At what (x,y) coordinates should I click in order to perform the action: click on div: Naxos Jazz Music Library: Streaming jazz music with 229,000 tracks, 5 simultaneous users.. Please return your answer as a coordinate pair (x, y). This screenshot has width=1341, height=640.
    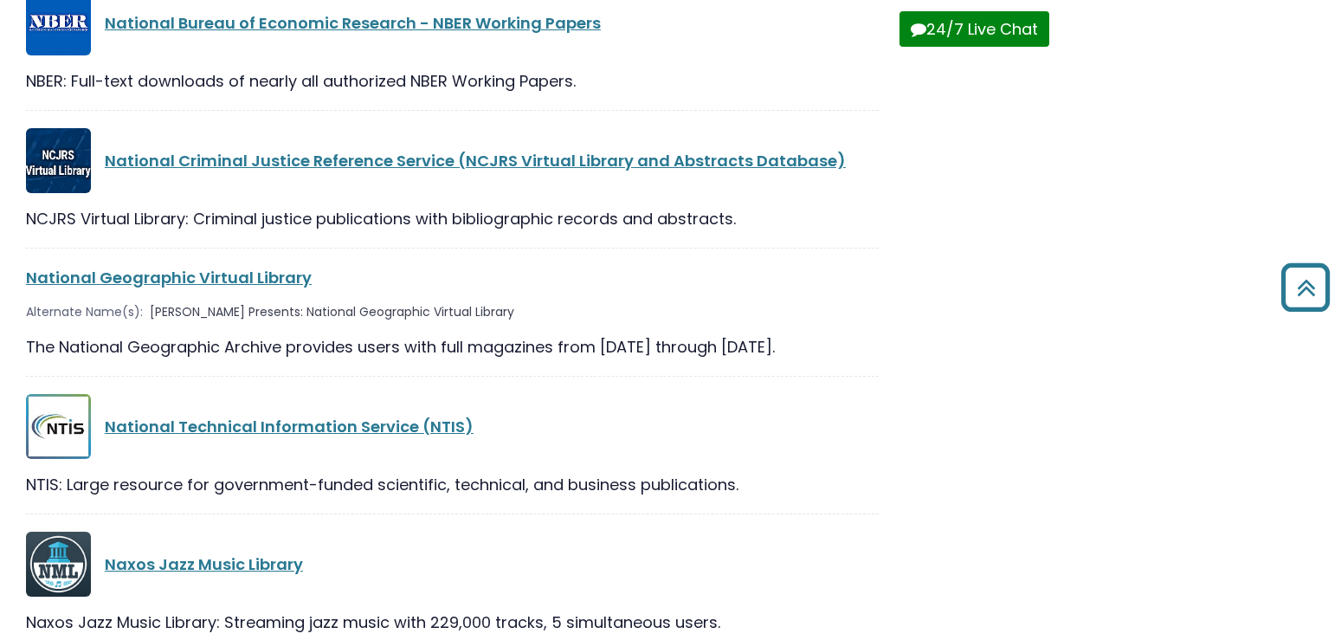
    Looking at the image, I should click on (452, 621).